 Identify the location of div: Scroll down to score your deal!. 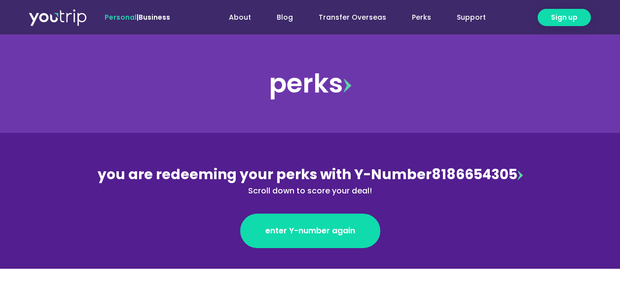
(310, 191).